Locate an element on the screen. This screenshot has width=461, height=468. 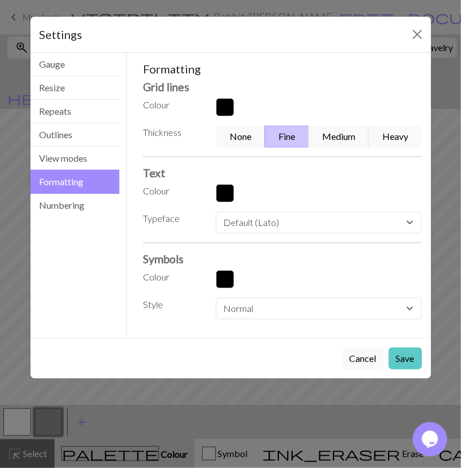
button: Resize is located at coordinates (75, 88).